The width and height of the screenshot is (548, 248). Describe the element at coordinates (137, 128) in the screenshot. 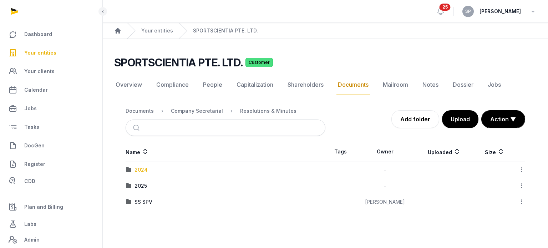

I see `button: Submit` at that location.